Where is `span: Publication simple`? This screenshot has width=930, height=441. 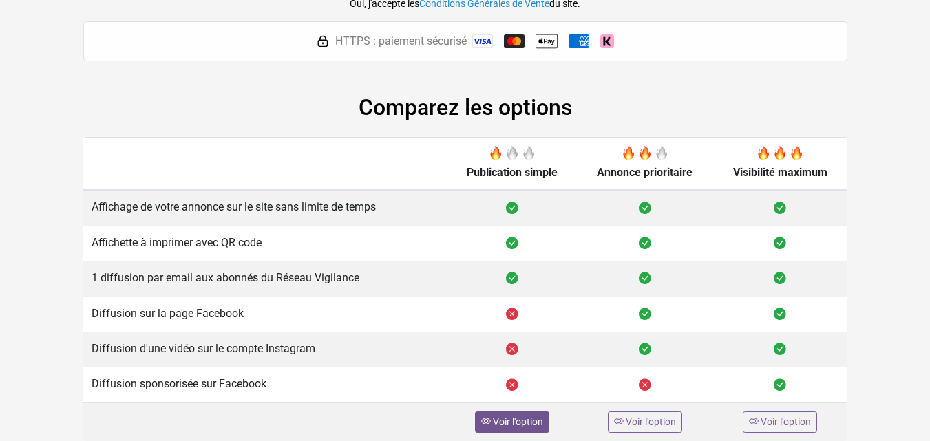
span: Publication simple is located at coordinates (512, 172).